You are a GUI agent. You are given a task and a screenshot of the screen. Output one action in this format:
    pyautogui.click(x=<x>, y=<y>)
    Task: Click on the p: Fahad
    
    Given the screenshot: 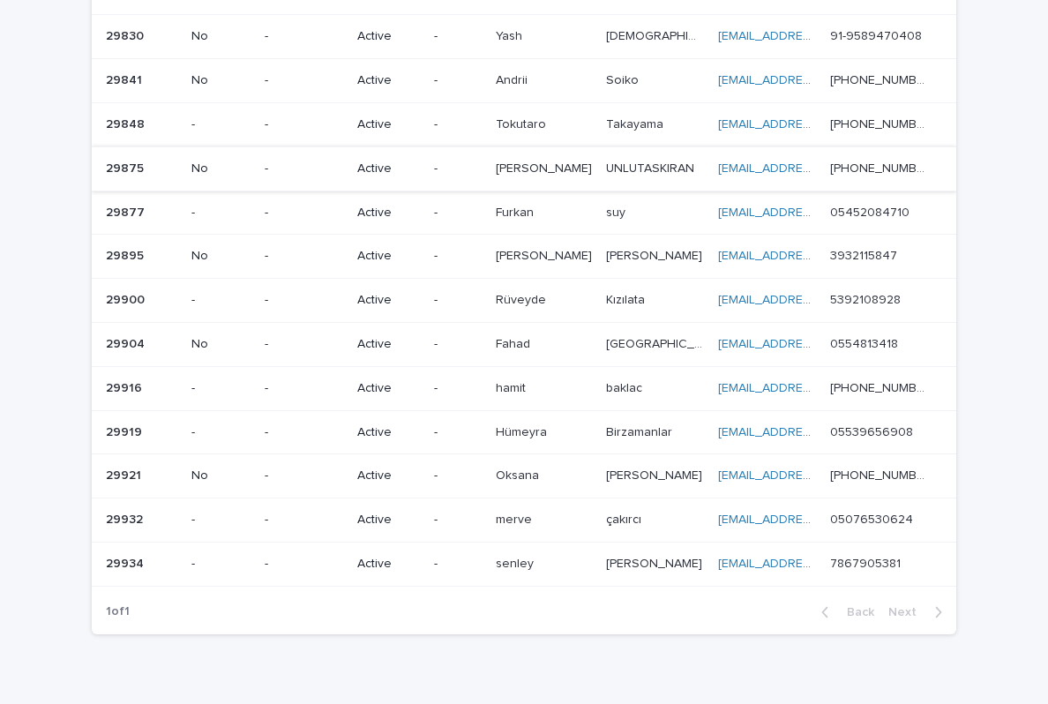 What is the action you would take?
    pyautogui.click(x=514, y=342)
    